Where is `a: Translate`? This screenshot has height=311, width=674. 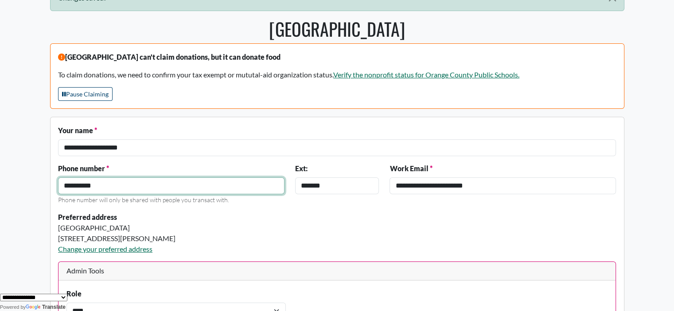
a: Translate is located at coordinates (46, 307).